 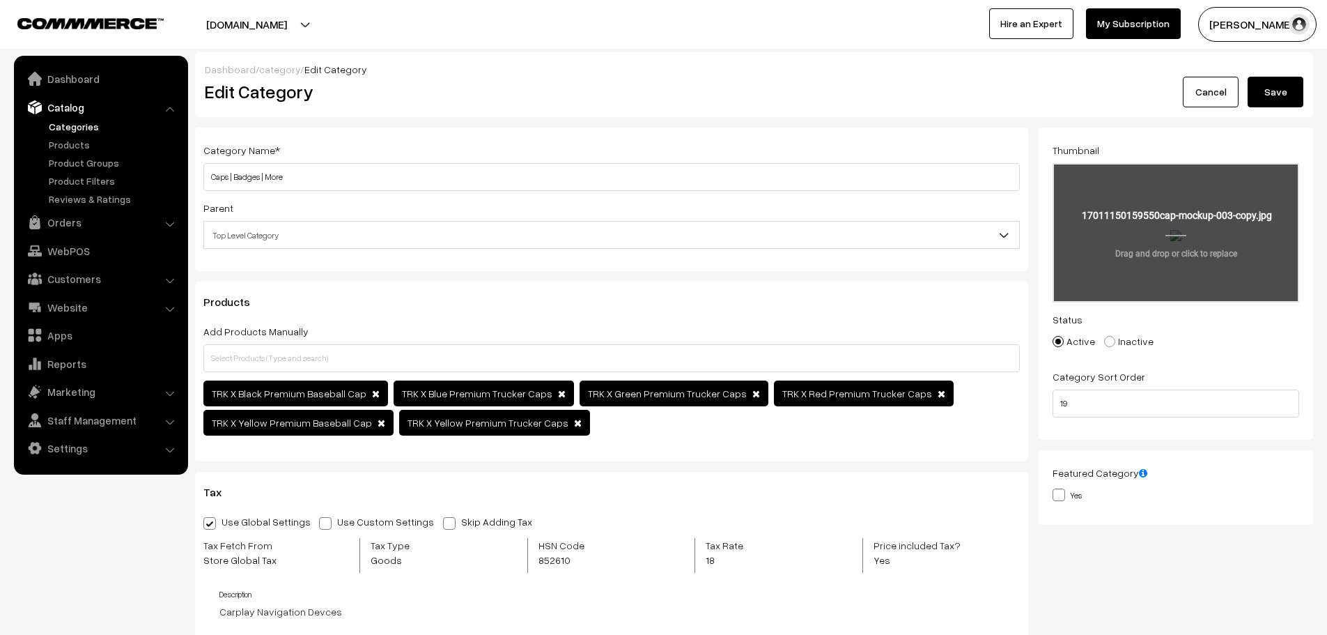 What do you see at coordinates (729, 559) in the screenshot?
I see `span: 18` at bounding box center [729, 559].